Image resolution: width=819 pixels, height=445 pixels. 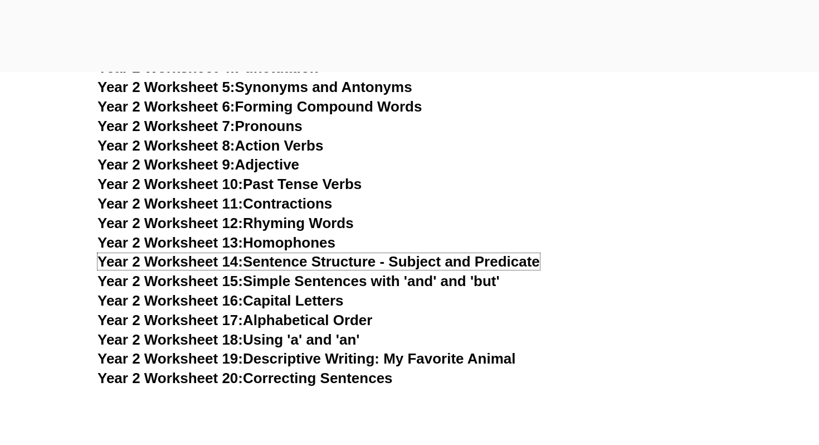 I want to click on a: Year 2 Worksheet 14:Sentence Structure - Subject and Predicate, so click(x=319, y=261).